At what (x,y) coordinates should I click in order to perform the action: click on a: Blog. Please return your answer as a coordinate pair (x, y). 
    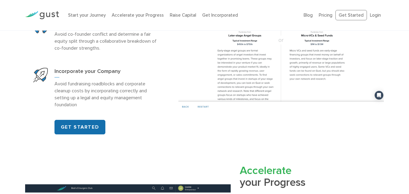
    Looking at the image, I should click on (308, 15).